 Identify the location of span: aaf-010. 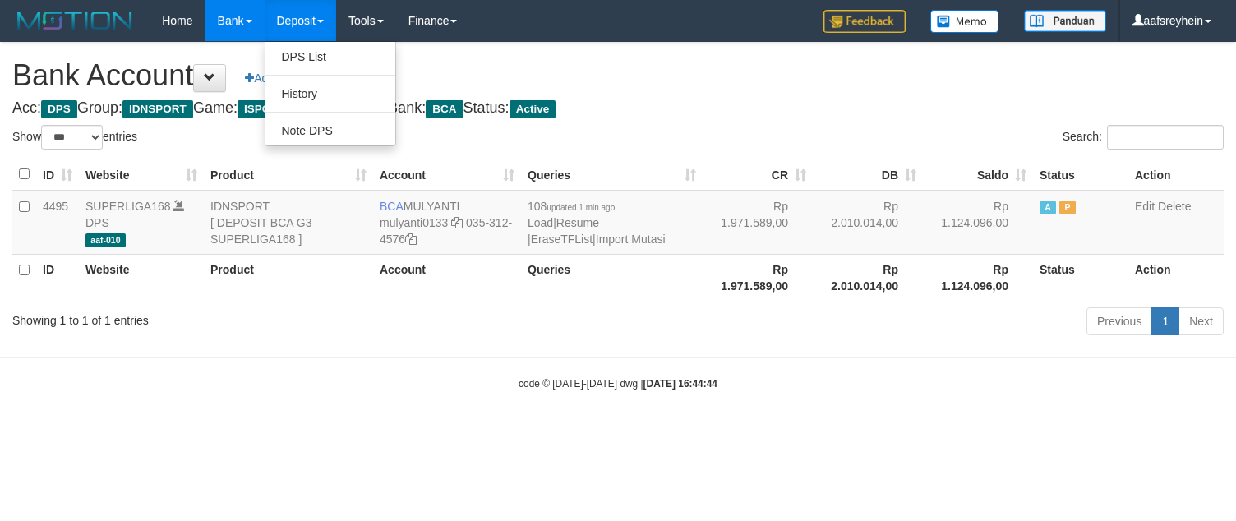
(105, 240).